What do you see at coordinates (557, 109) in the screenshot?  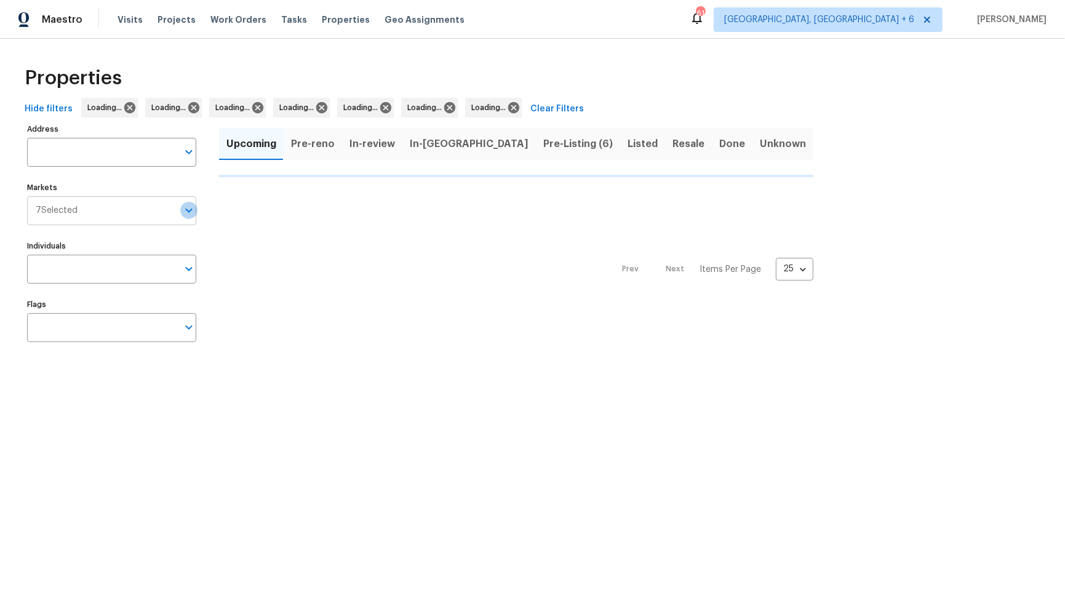 I see `button: Clear Filters` at bounding box center [557, 109].